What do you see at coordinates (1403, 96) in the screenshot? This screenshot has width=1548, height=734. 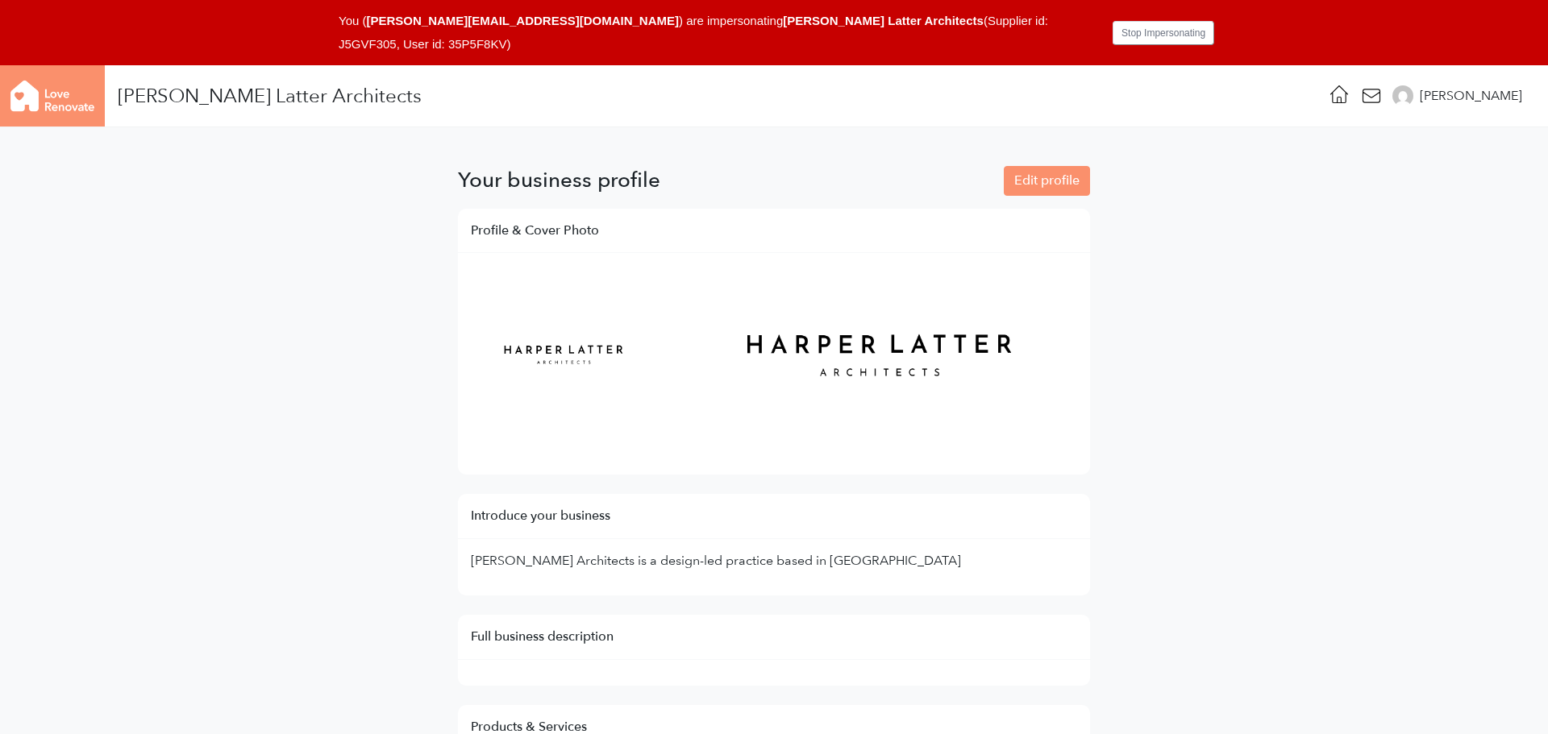 I see `img: 2ec450a7b5288db417fd83d27cc6bf2d.png` at bounding box center [1403, 96].